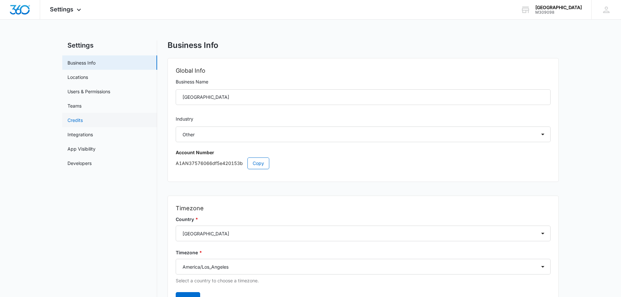 This screenshot has width=621, height=297. Describe the element at coordinates (80, 134) in the screenshot. I see `a: Integrations` at that location.